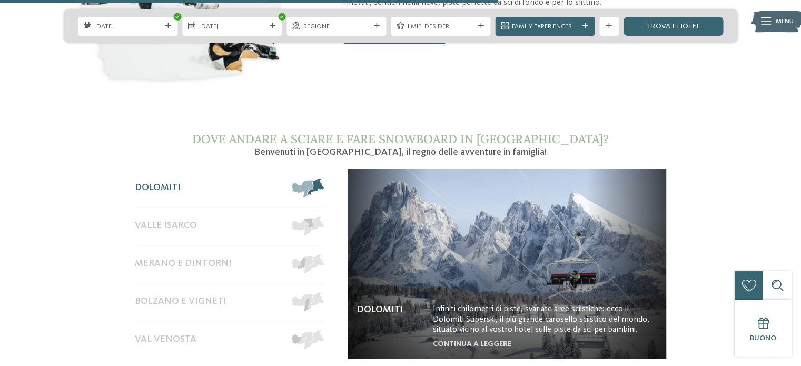 Image resolution: width=801 pixels, height=366 pixels. What do you see at coordinates (441, 27) in the screenshot?
I see `span: I miei desideri` at bounding box center [441, 27].